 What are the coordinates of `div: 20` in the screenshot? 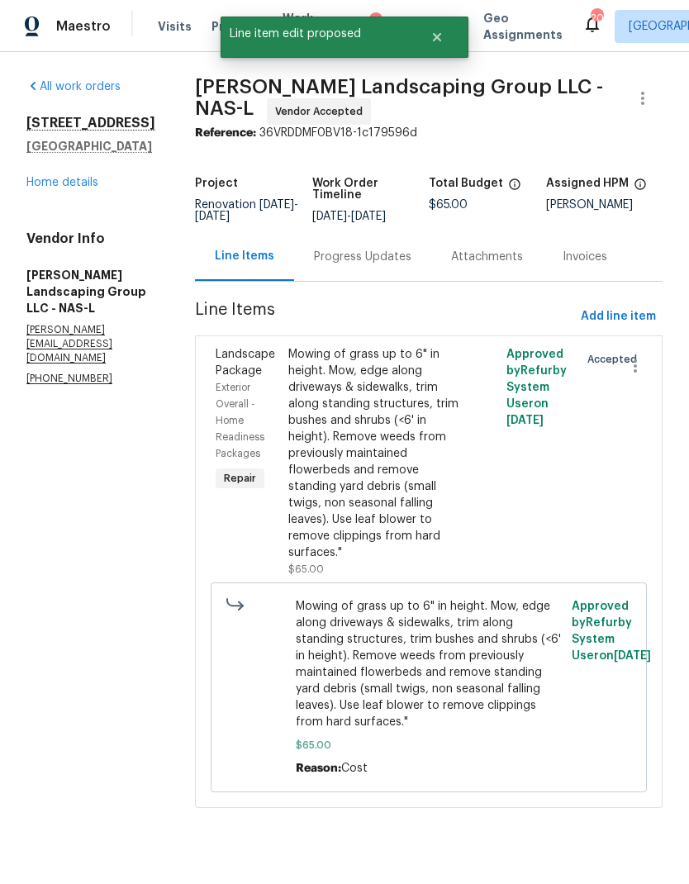 It's located at (596, 18).